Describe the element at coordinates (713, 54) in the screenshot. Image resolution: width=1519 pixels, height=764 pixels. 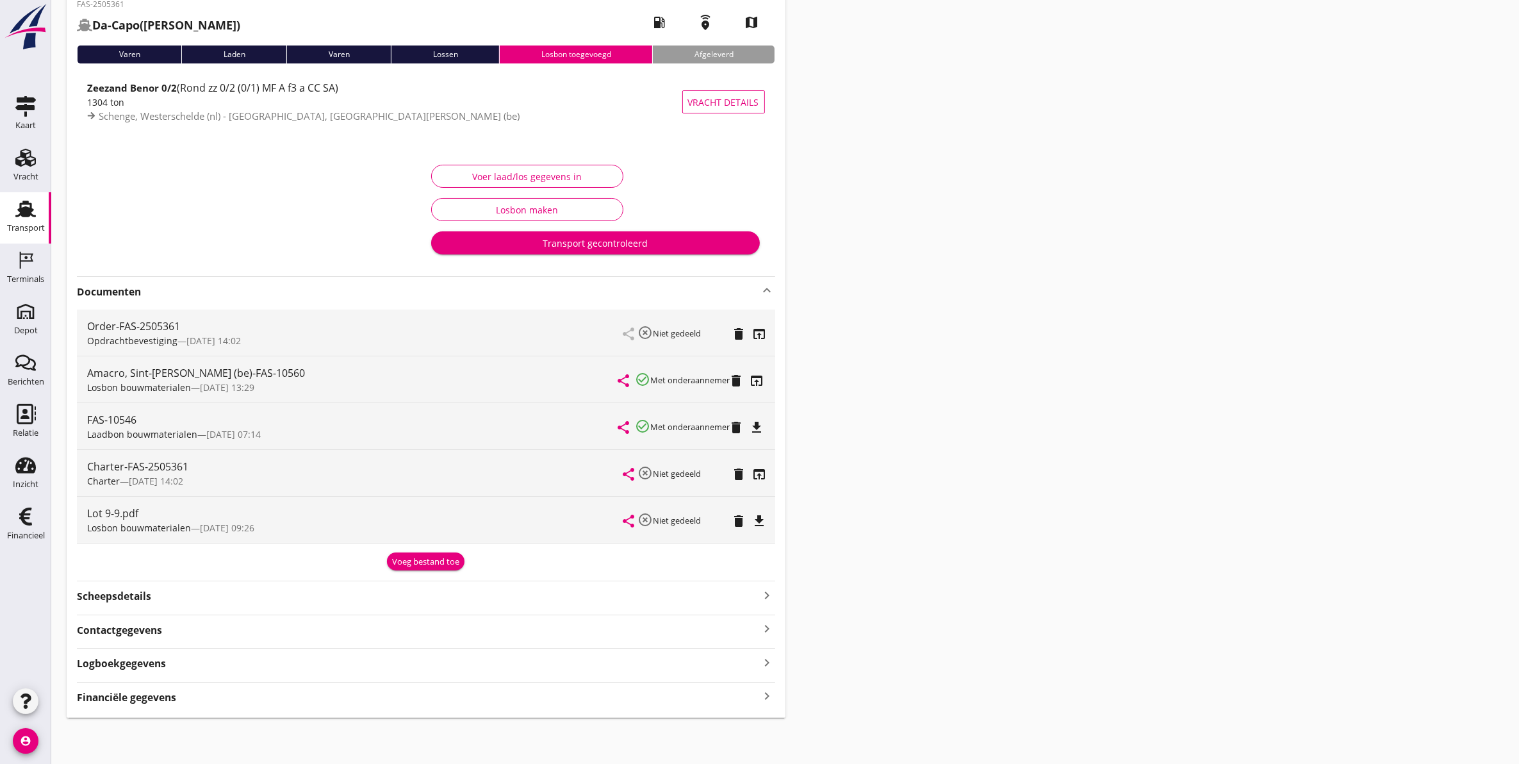
I see `div: Afgeleverd` at that location.